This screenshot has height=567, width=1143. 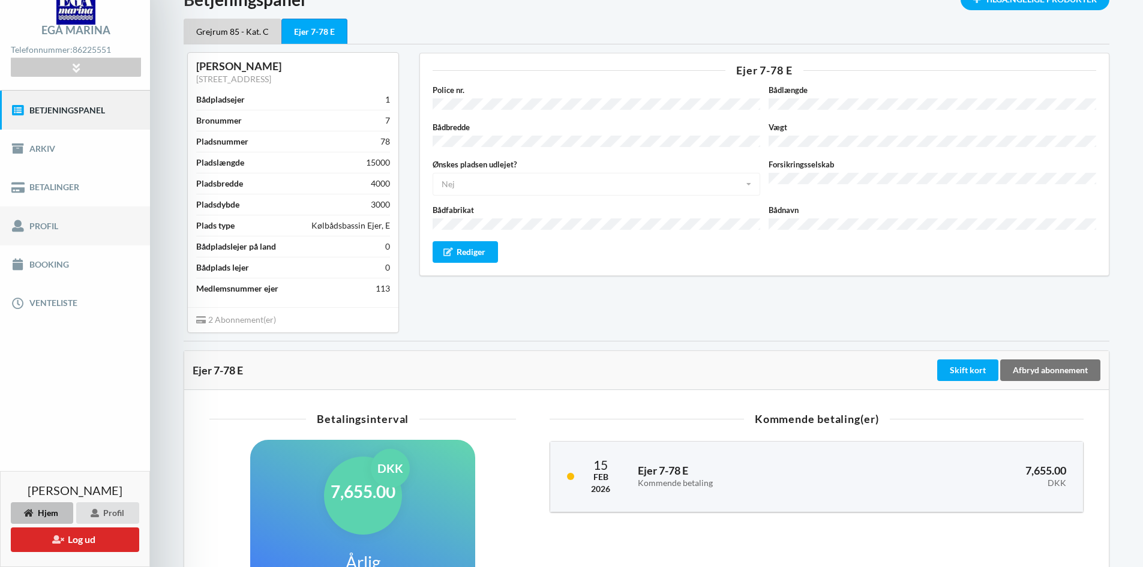 I want to click on h3: 7,655.00, so click(x=972, y=476).